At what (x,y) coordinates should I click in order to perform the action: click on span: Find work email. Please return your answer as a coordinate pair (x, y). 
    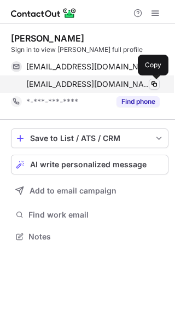
    Looking at the image, I should click on (96, 215).